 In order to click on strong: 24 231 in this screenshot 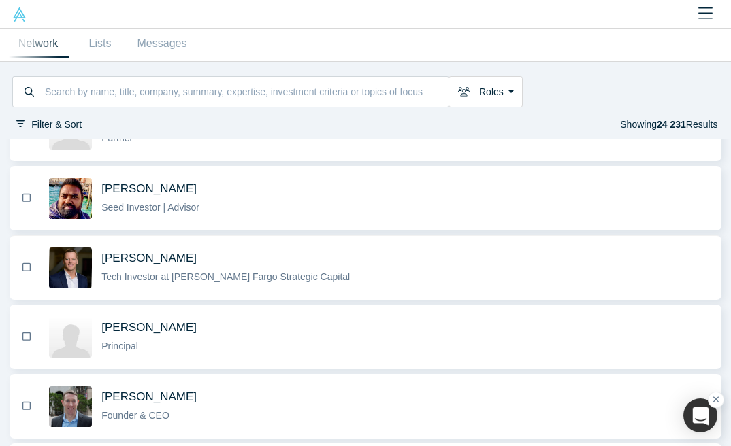, I will do `click(671, 124)`.